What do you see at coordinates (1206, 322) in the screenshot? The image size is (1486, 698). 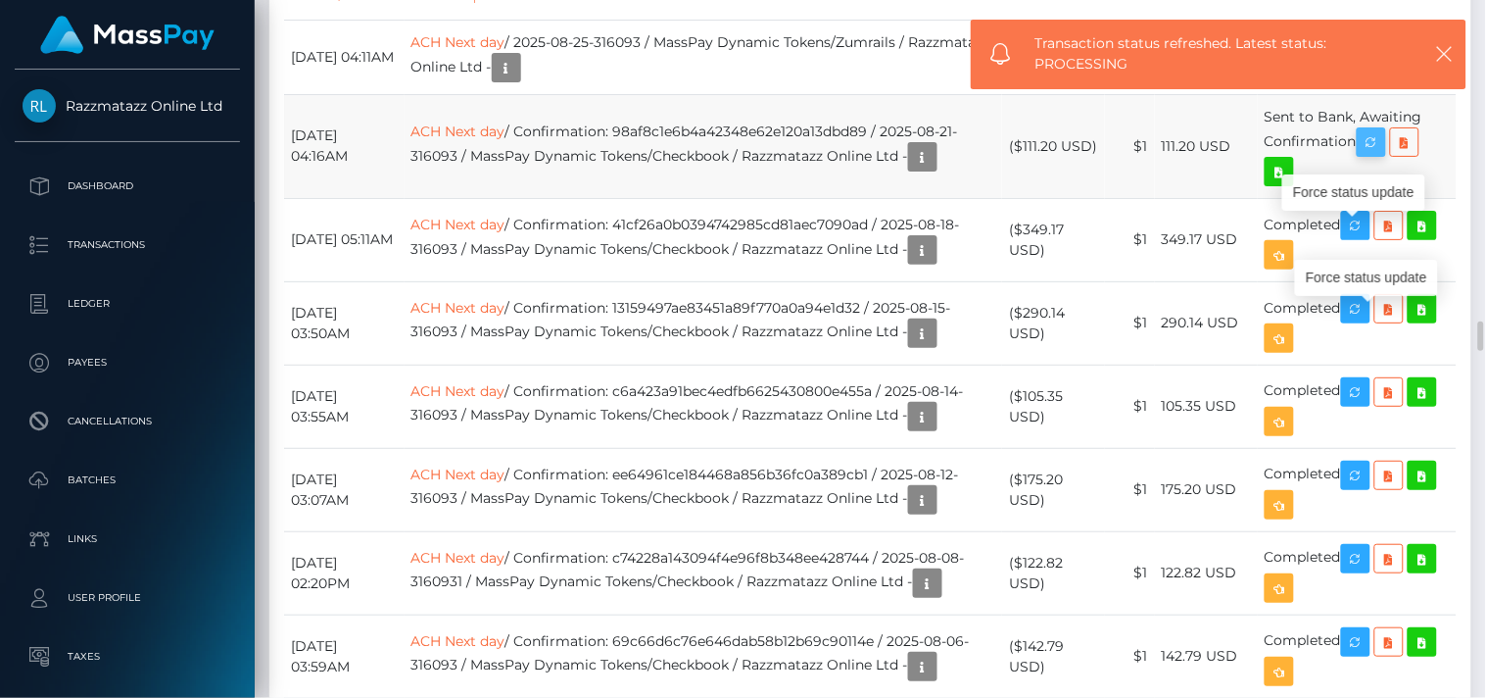 I see `td: 290.14 USD` at bounding box center [1206, 322].